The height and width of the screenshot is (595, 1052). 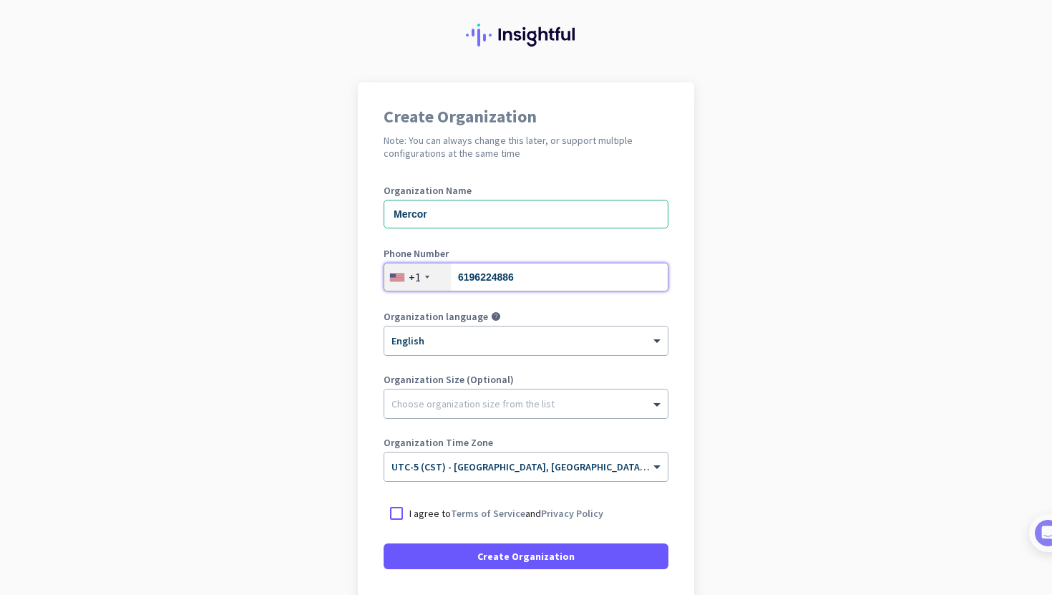 What do you see at coordinates (526, 442) in the screenshot?
I see `label: Organization Time Zone` at bounding box center [526, 442].